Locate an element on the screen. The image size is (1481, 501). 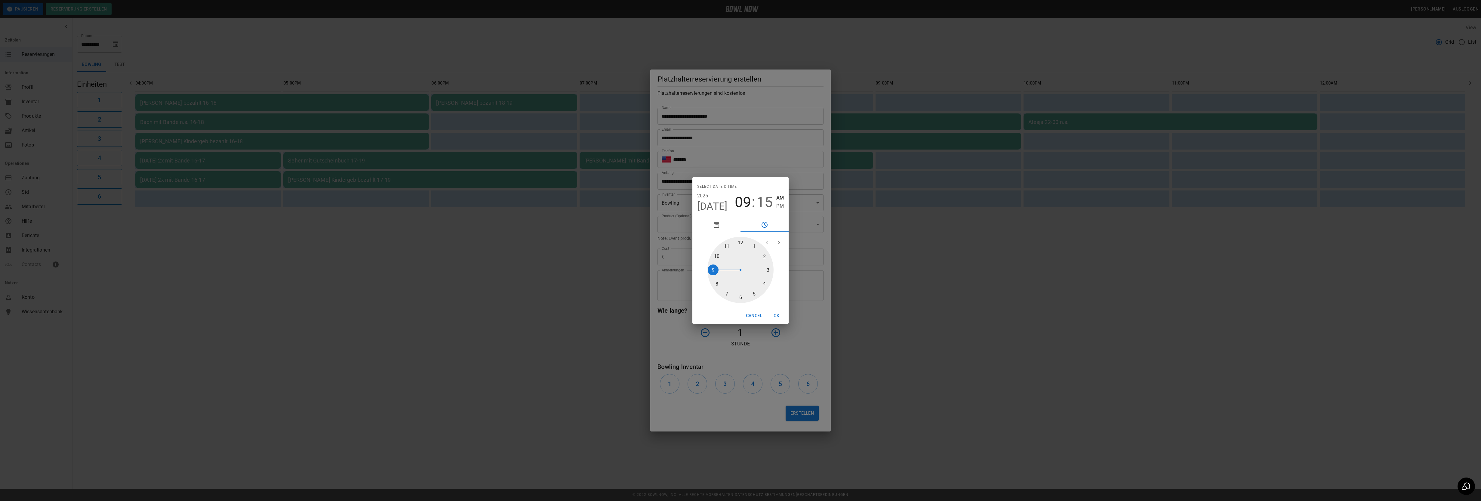
button: open next view is located at coordinates (779, 242).